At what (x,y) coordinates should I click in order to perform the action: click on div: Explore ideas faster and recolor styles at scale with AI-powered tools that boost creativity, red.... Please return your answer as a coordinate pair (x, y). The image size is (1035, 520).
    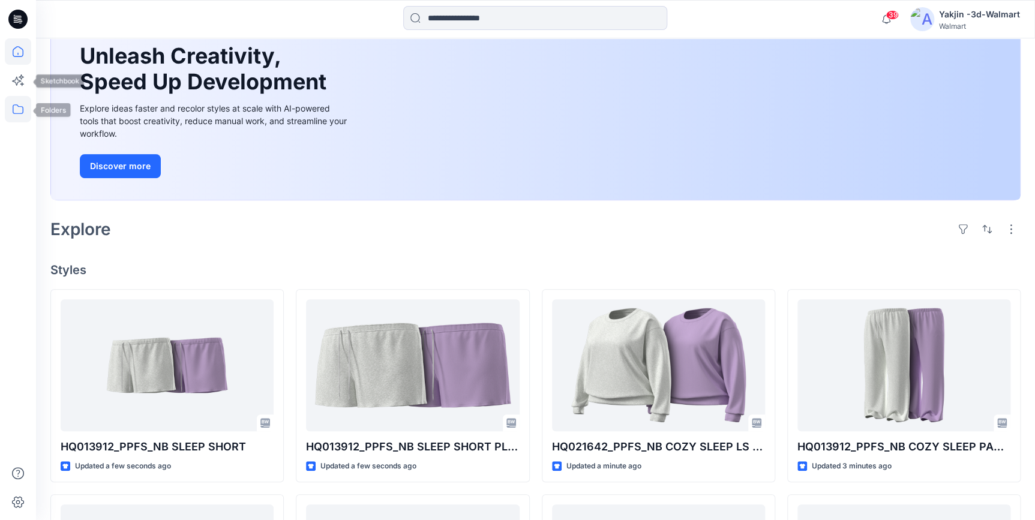
    Looking at the image, I should click on (215, 121).